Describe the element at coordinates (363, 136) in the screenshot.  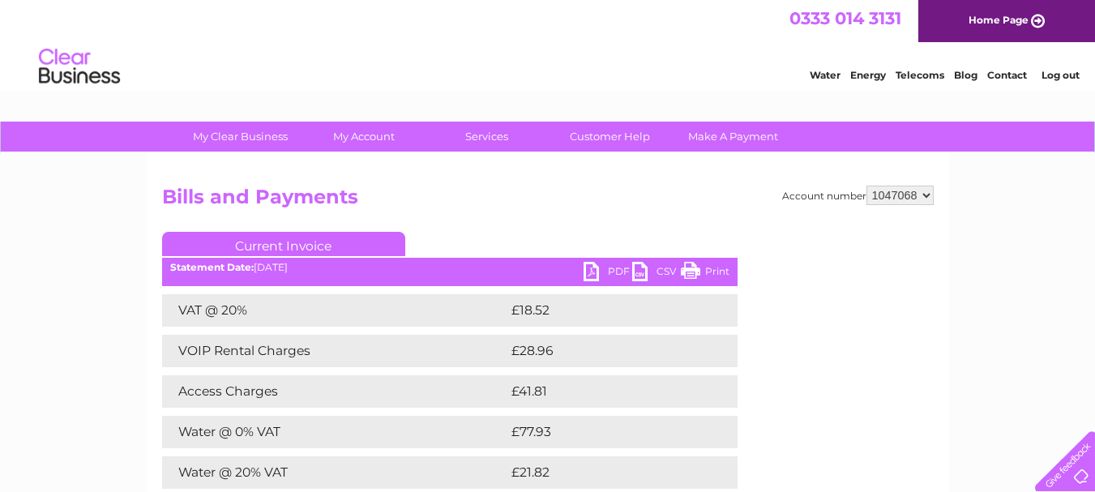
I see `a: My Account` at that location.